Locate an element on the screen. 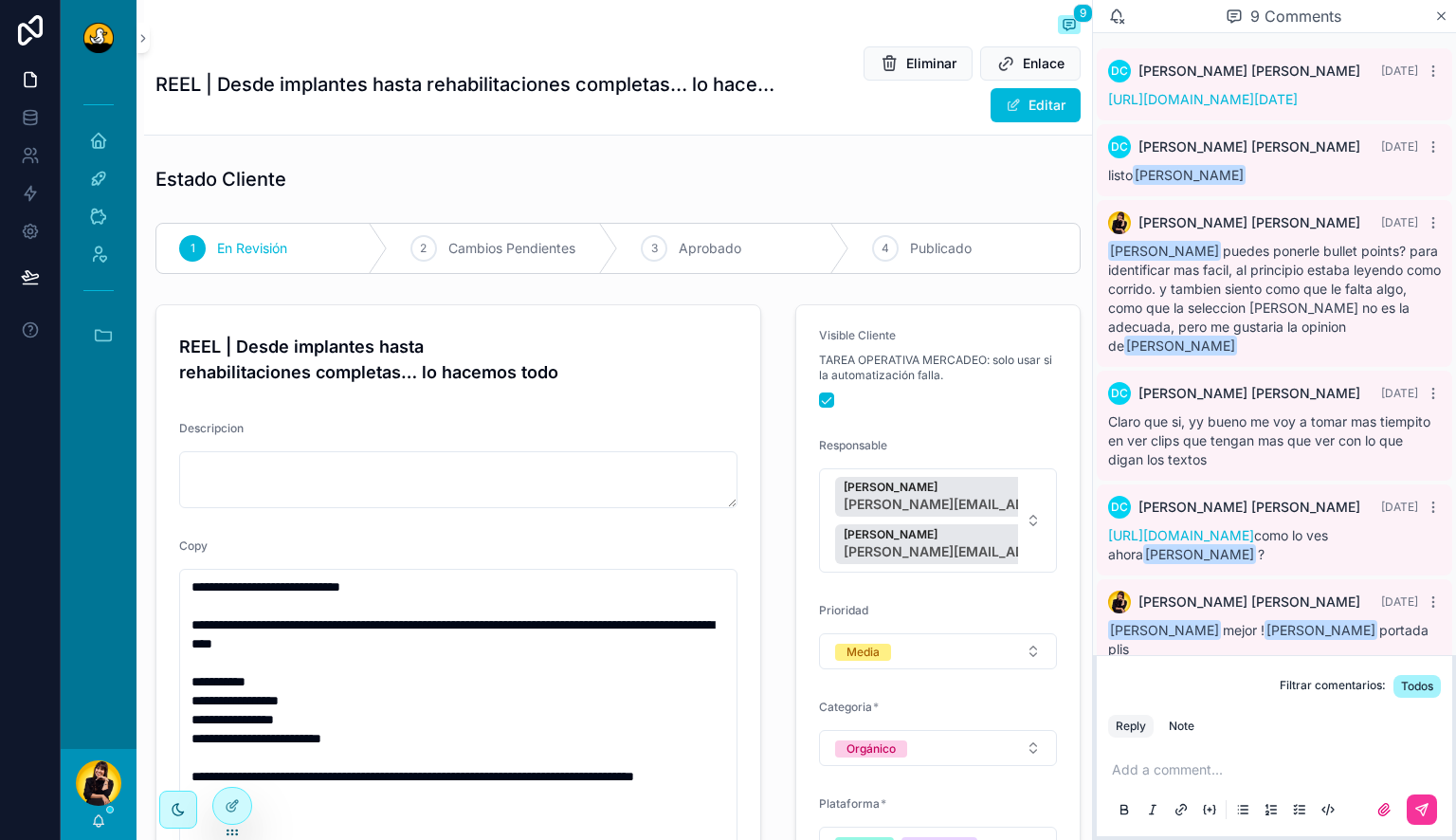  button: Todos is located at coordinates (1418, 686).